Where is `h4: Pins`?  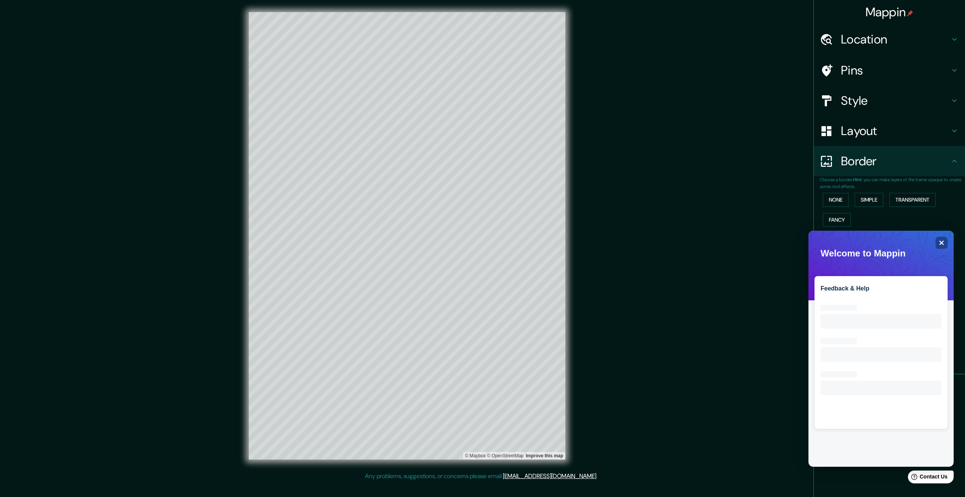
h4: Pins is located at coordinates (895, 70).